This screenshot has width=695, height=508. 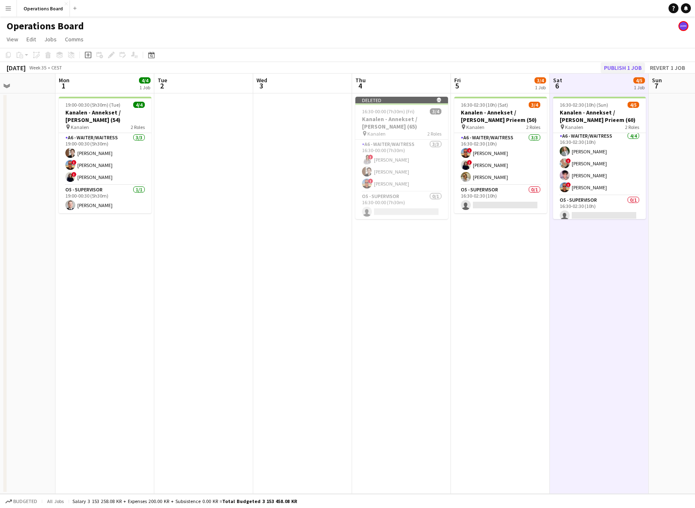 I want to click on a: View, so click(x=12, y=39).